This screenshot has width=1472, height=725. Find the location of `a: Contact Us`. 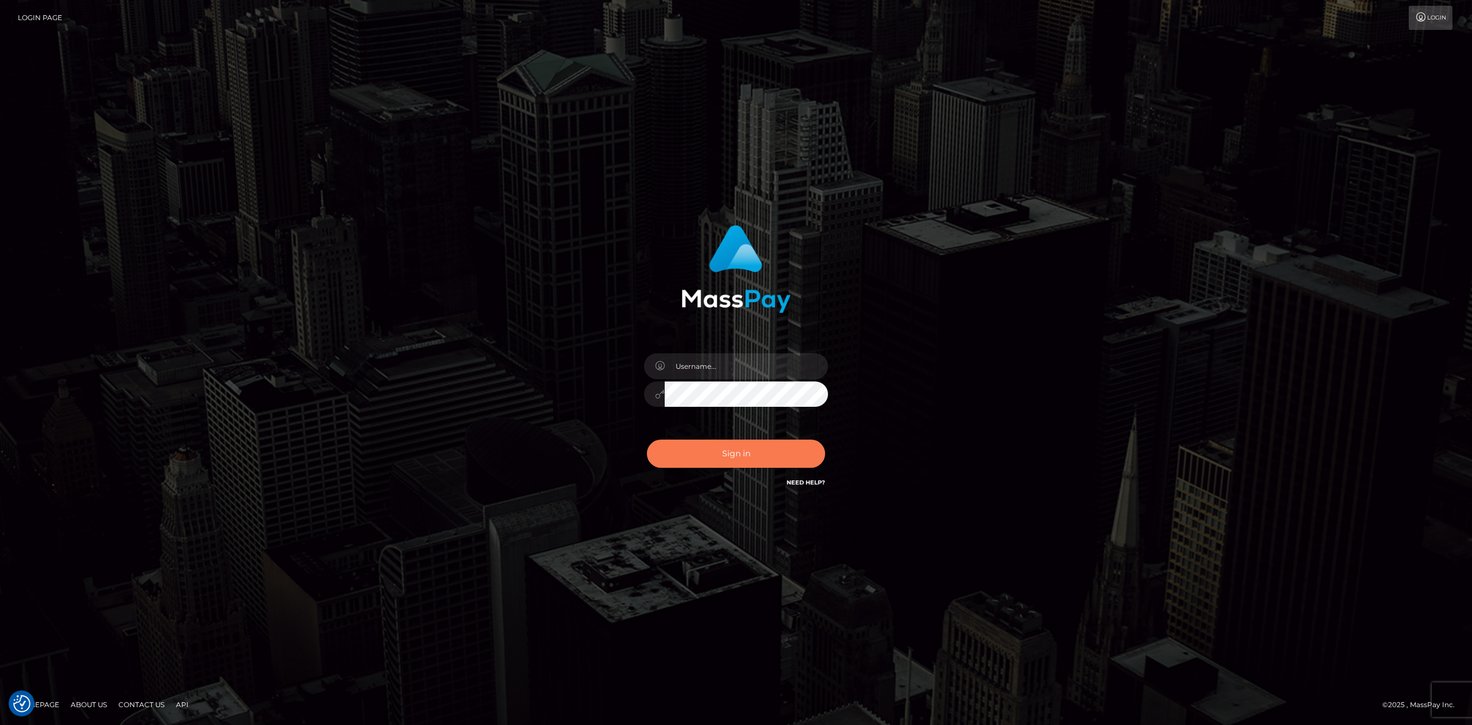

a: Contact Us is located at coordinates (141, 704).